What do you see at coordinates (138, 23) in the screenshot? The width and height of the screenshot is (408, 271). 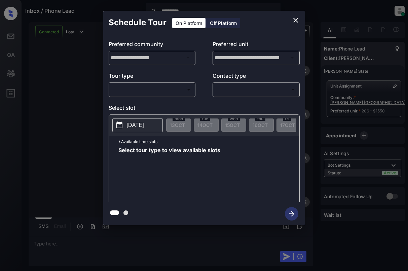 I see `h2: Schedule Tour` at bounding box center [138, 23].